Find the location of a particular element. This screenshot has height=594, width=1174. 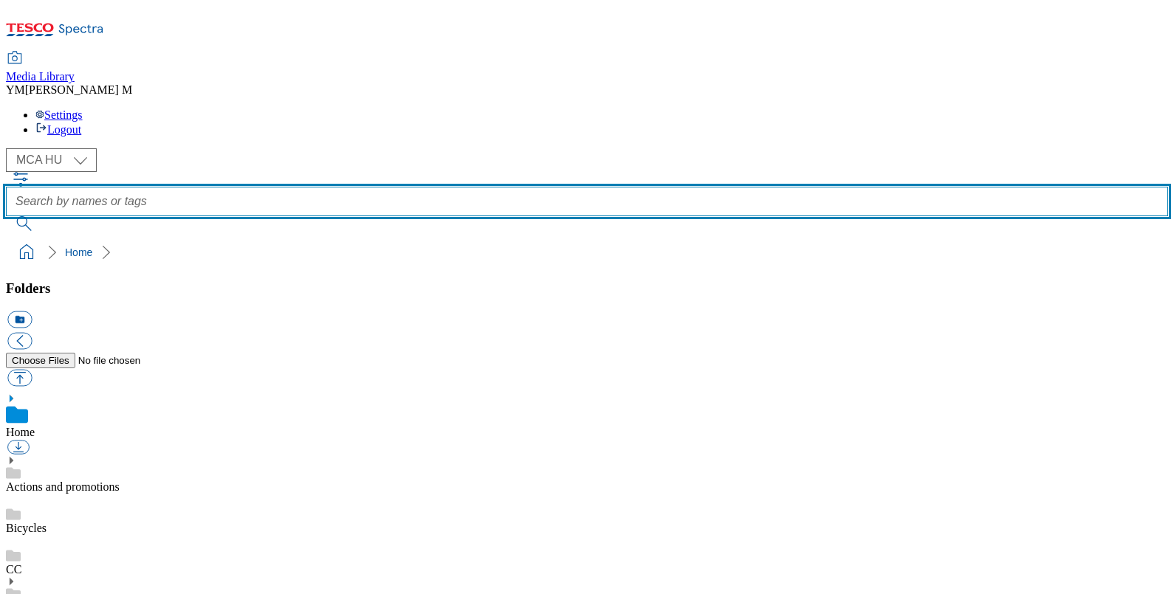

a: Bicycles is located at coordinates (26, 528).